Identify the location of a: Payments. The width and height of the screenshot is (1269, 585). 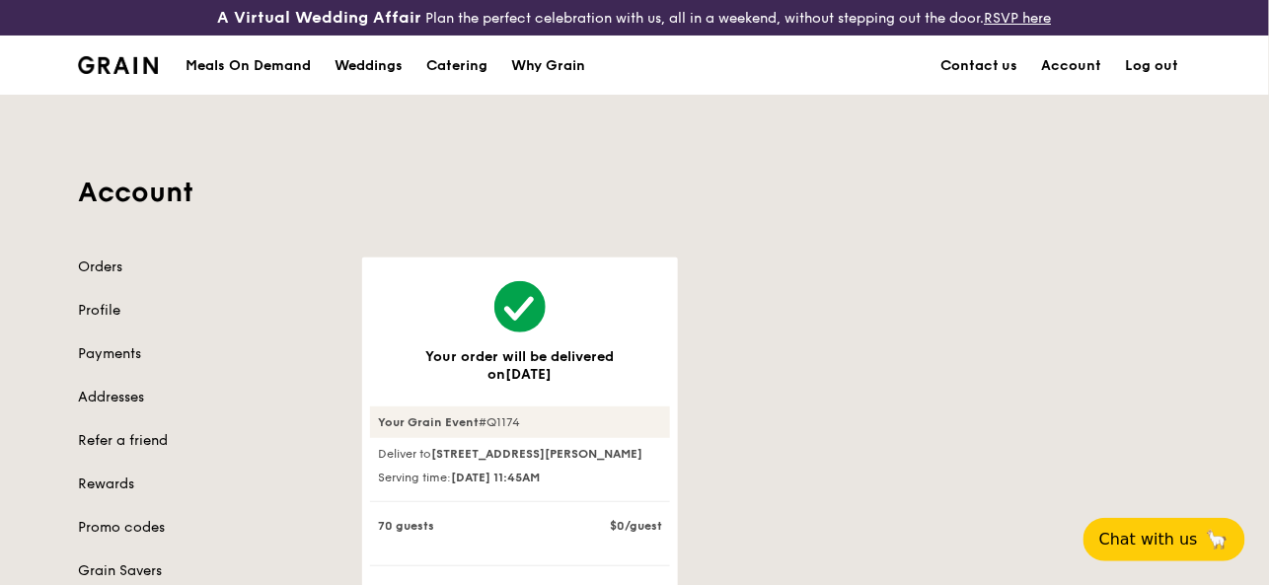
(208, 354).